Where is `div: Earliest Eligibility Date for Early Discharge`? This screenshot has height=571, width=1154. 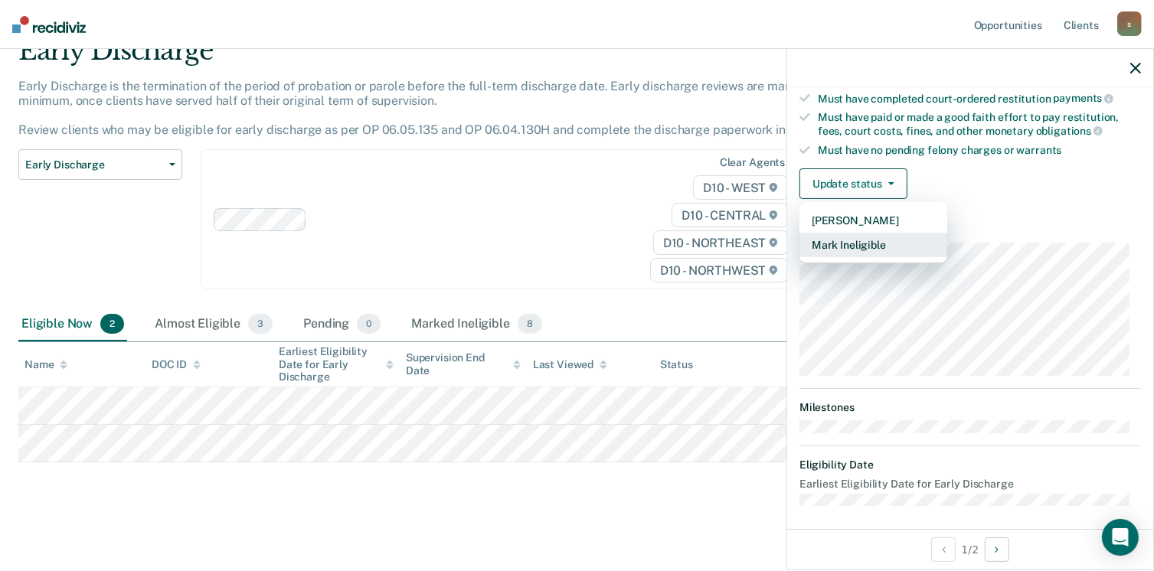 div: Earliest Eligibility Date for Early Discharge is located at coordinates (336, 365).